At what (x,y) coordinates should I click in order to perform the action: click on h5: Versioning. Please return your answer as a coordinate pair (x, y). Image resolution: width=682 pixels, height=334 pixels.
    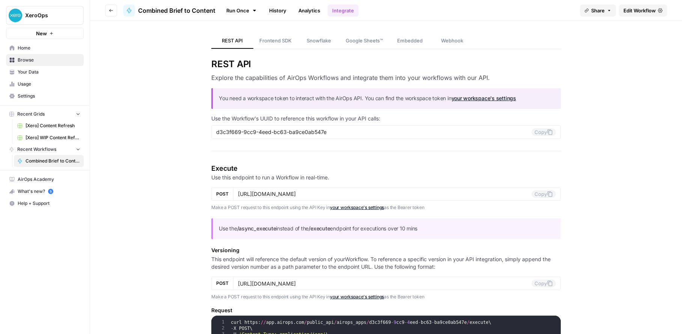
    Looking at the image, I should click on (386, 250).